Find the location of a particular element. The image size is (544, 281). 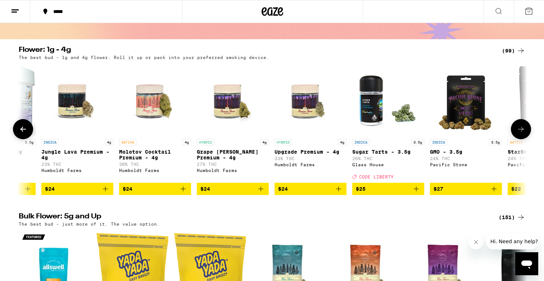

div: (99) is located at coordinates (513, 51).